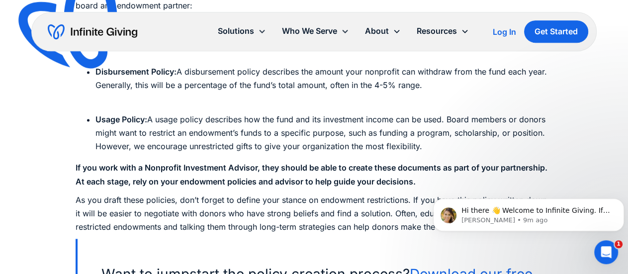  What do you see at coordinates (314, 214) in the screenshot?
I see `p: As you draft these policies, don’t forget to define your stance on endowment restrictions. If you...` at bounding box center [314, 214].